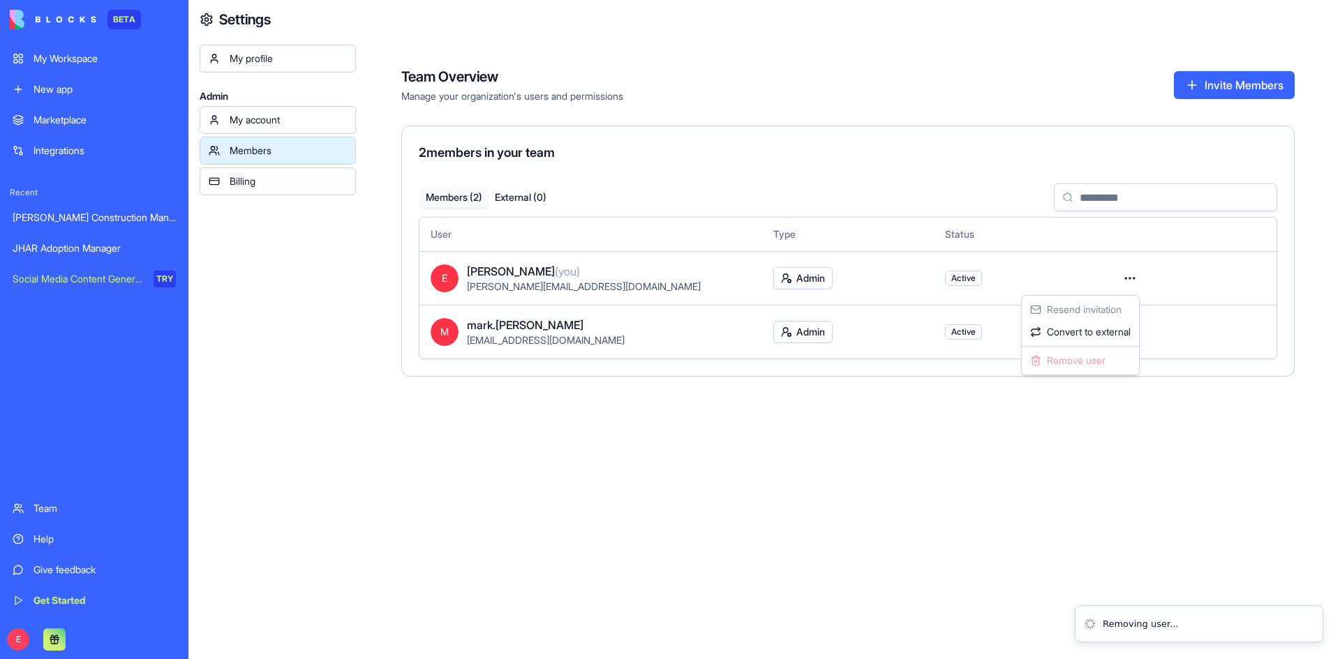 The image size is (1340, 659). Describe the element at coordinates (105, 120) in the screenshot. I see `div: Marketplace` at that location.